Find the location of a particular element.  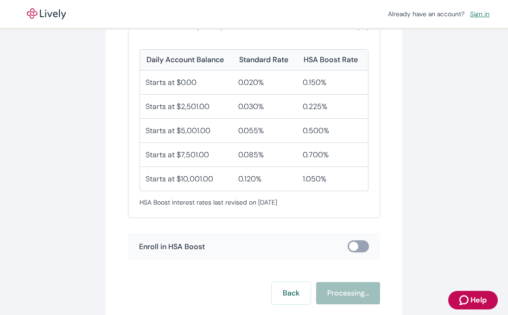

div: Standard Rate is located at coordinates (264, 59).